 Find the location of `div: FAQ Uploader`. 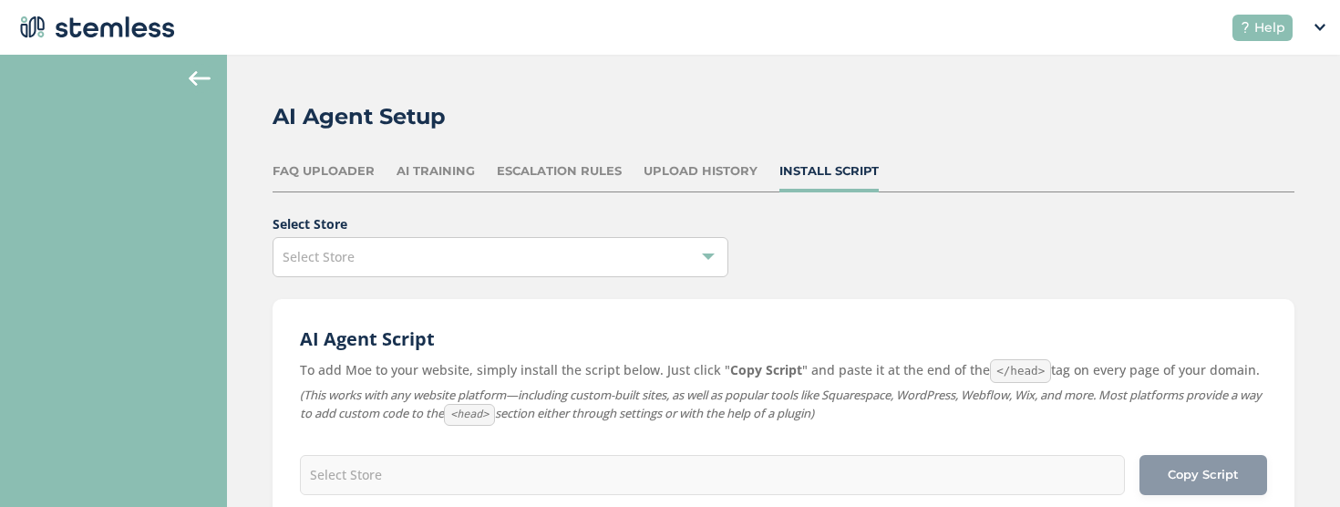

div: FAQ Uploader is located at coordinates (324, 171).